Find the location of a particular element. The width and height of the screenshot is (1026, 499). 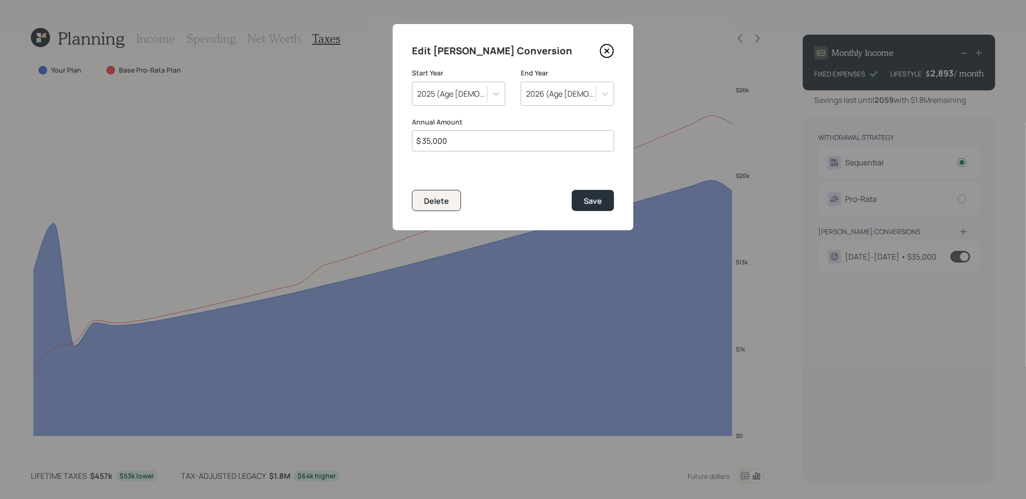

label: Annual Amount is located at coordinates (513, 122).